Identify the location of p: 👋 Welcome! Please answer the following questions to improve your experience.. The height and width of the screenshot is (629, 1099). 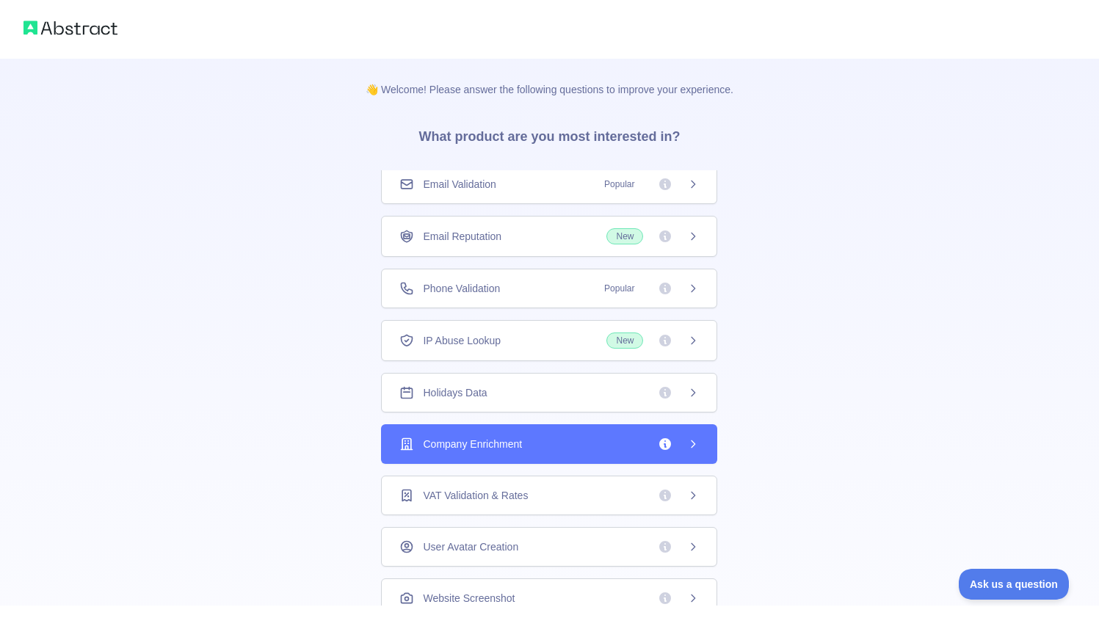
(549, 78).